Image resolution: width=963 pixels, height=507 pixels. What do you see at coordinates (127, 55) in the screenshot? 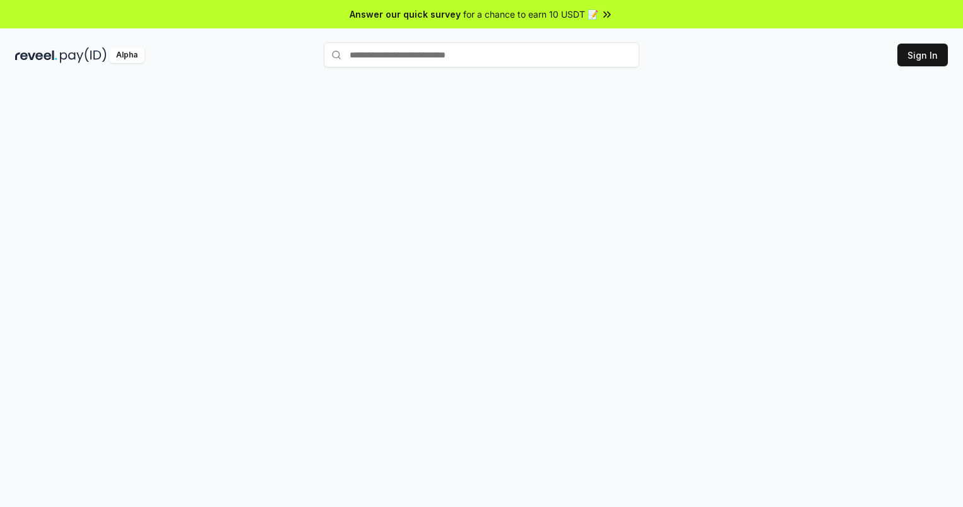
I see `div: Alpha` at bounding box center [127, 55].